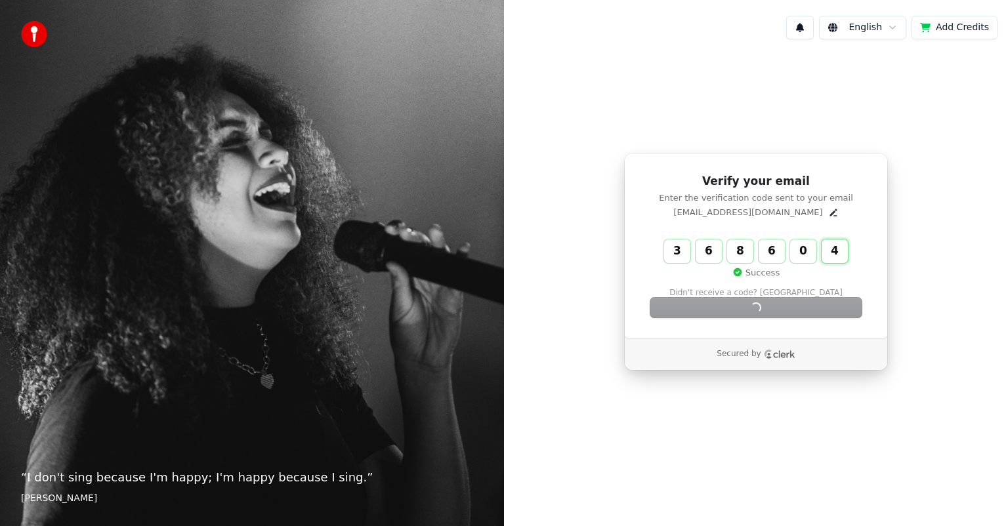  Describe the element at coordinates (756, 182) in the screenshot. I see `h1: Verify your email` at that location.